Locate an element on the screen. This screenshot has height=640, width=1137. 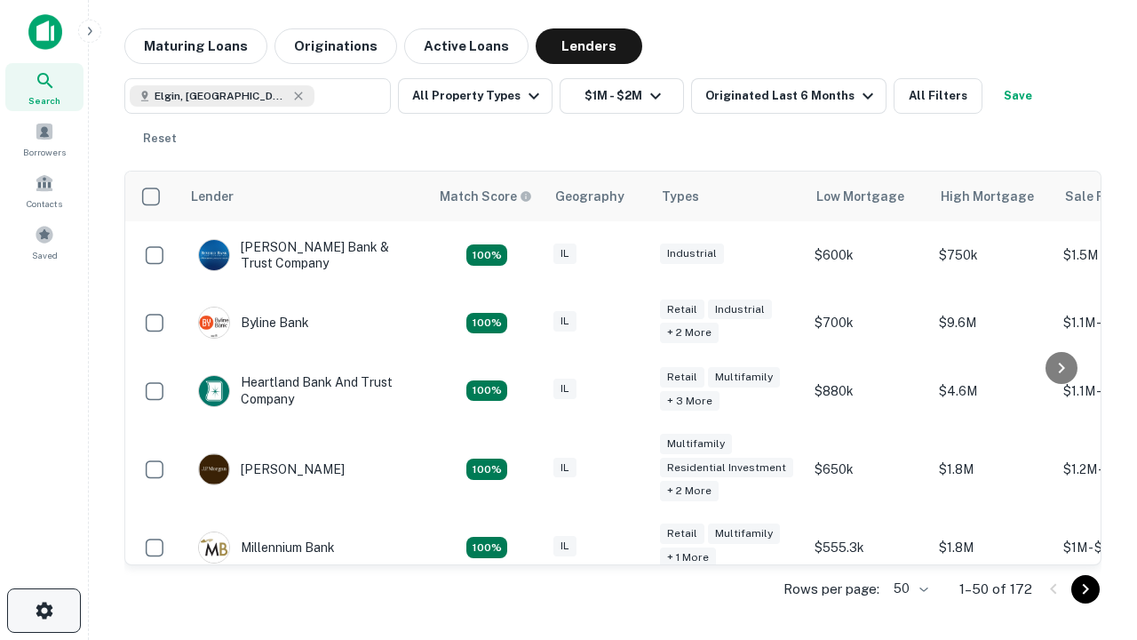
div: + 3 more is located at coordinates (689, 401).